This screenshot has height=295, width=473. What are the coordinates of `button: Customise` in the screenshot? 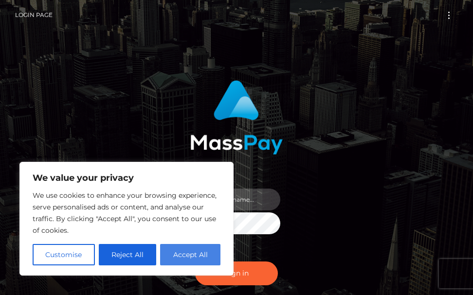 It's located at (64, 255).